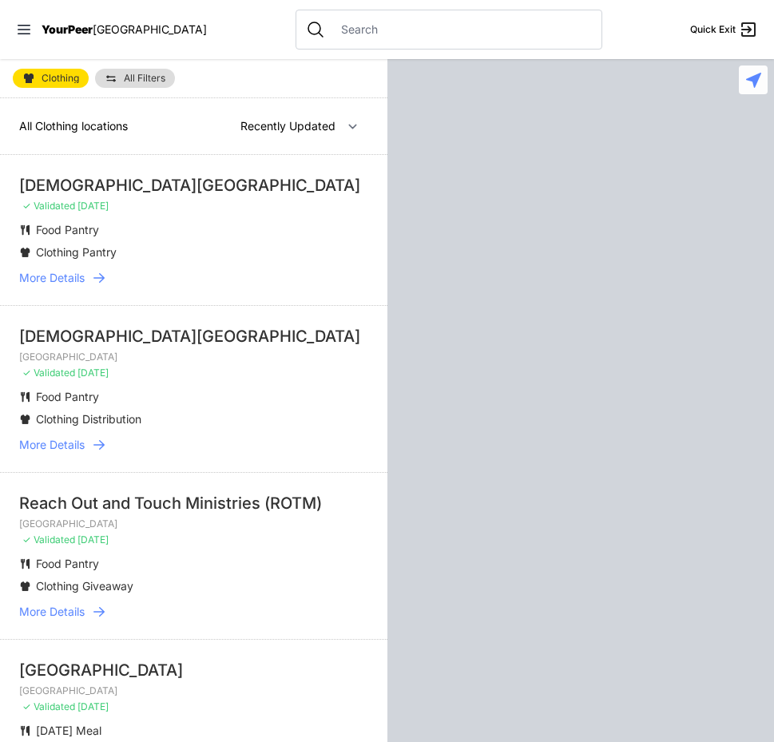 The height and width of the screenshot is (742, 774). Describe the element at coordinates (193, 503) in the screenshot. I see `div: Reach Out and Touch Ministries (ROTM)` at that location.